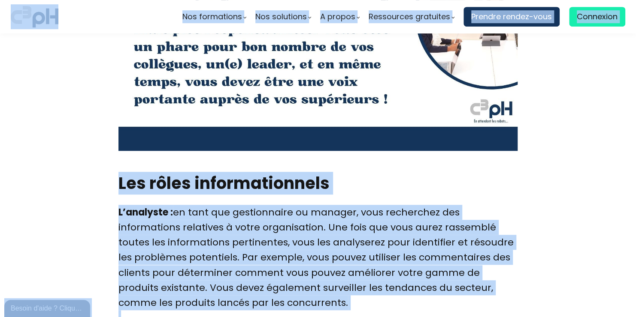 The image size is (636, 317). I want to click on div: Besoin d'aide ? Cliquez !, so click(43, 10).